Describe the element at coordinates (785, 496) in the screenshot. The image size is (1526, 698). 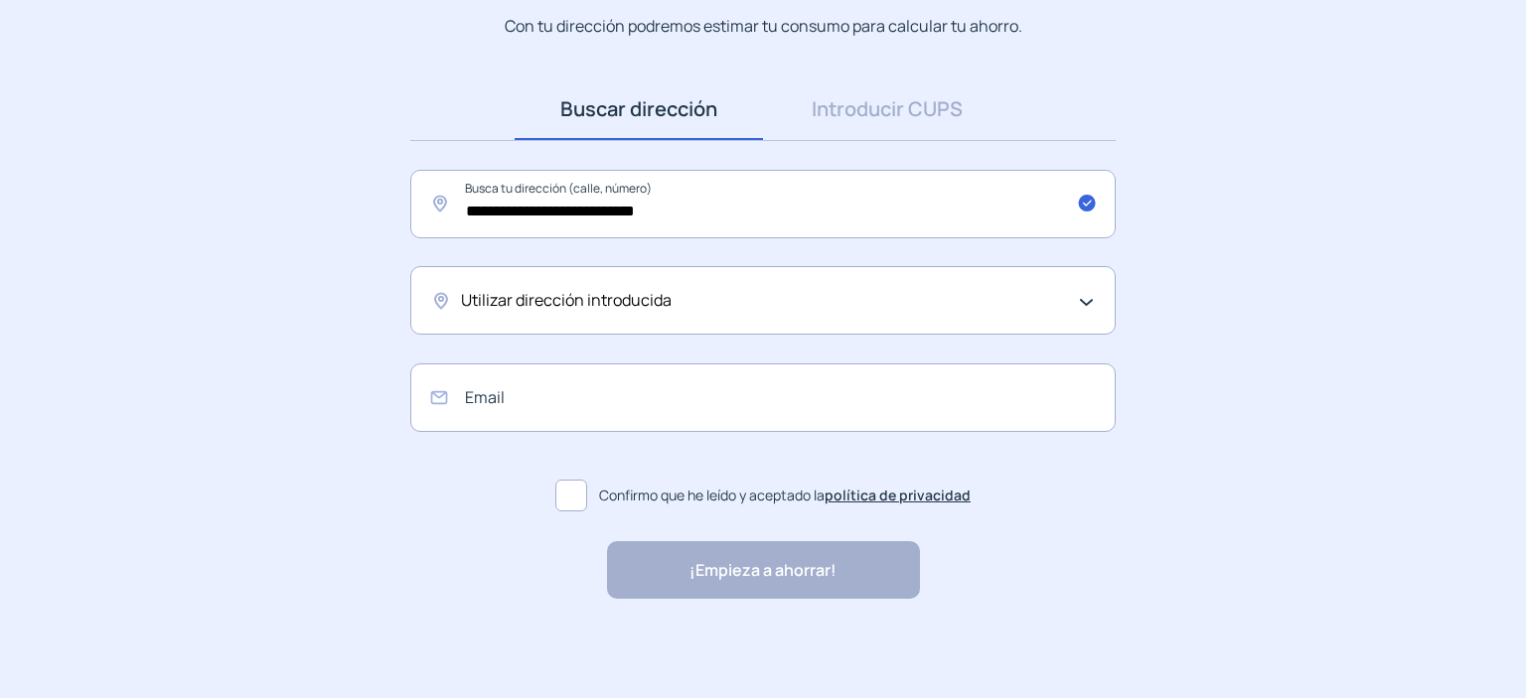
I see `span: Confirmo que he leído y aceptado la` at that location.